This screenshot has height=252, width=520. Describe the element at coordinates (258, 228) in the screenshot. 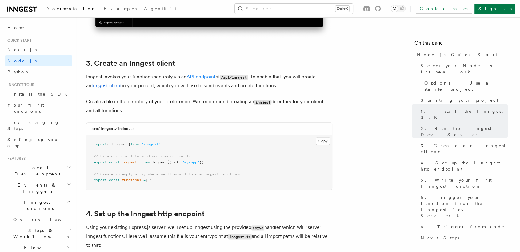

I see `code: serve` at that location.